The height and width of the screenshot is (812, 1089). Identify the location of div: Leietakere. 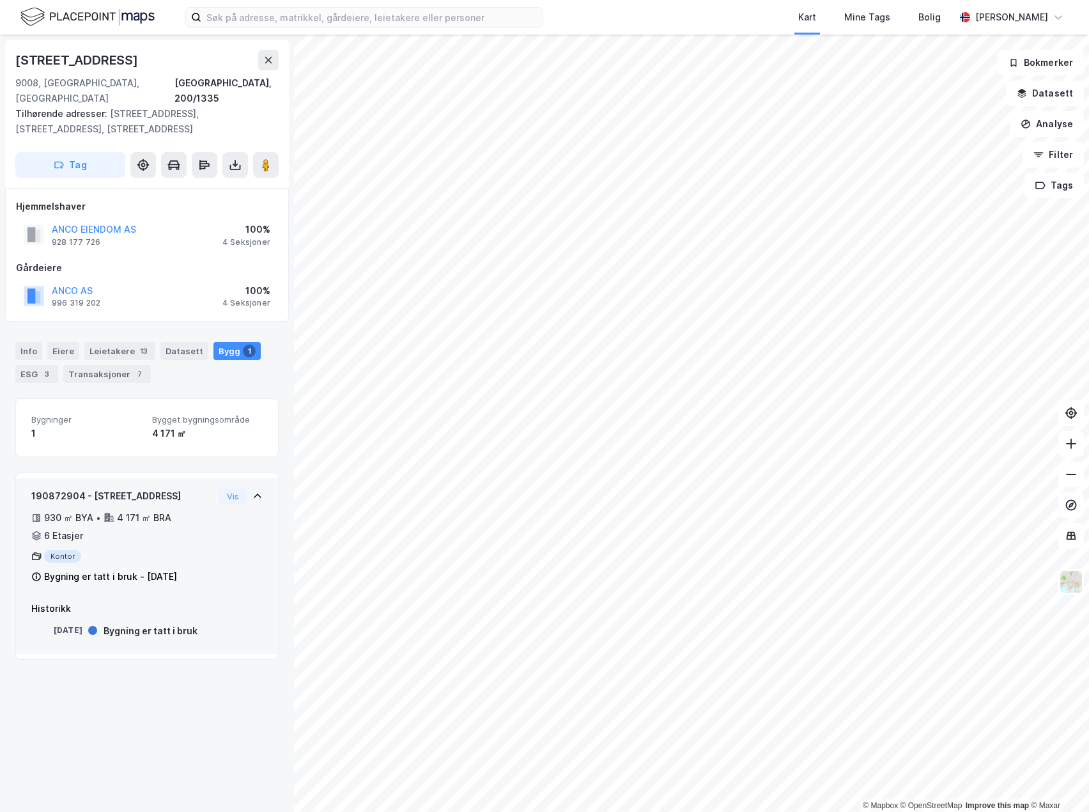
(120, 351).